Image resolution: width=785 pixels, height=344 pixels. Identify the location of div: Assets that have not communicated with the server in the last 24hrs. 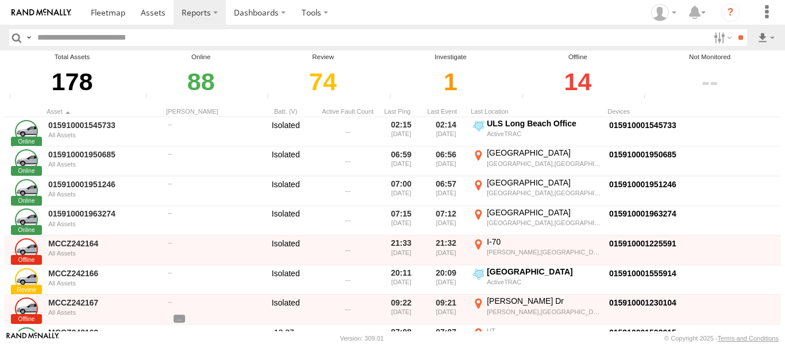
(394, 97).